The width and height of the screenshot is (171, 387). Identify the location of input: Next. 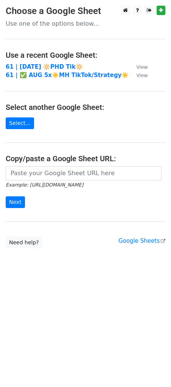
(15, 202).